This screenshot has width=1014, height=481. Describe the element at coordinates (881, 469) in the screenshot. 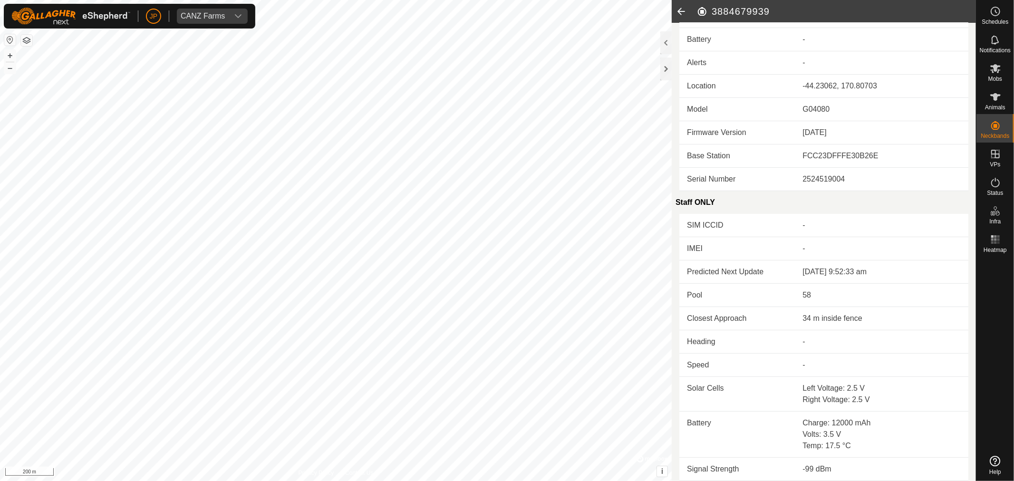

I see `td: -99 dBm` at that location.